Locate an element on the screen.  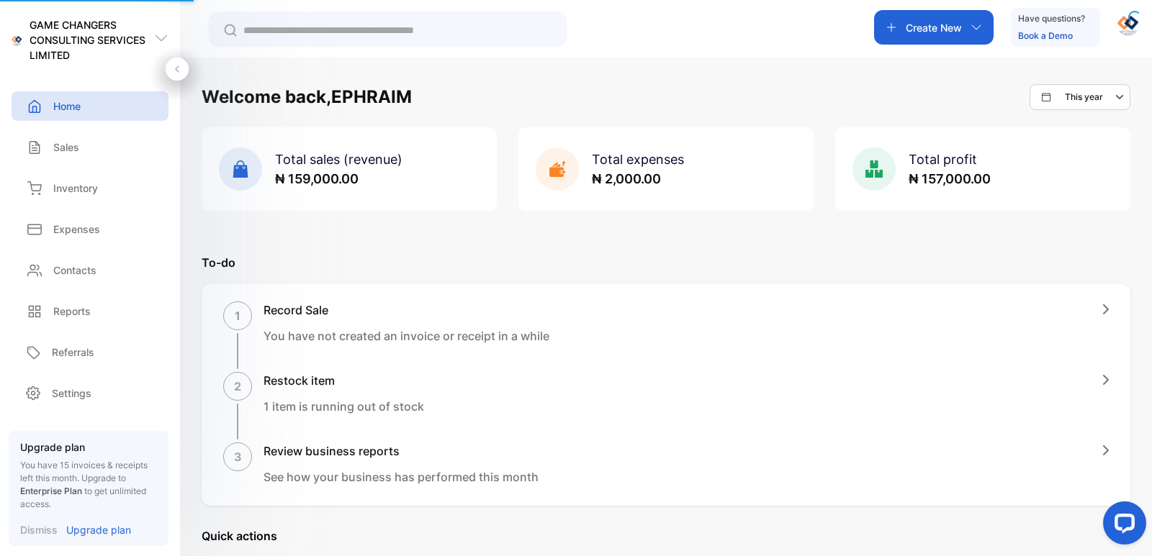
span: Upgrade to to get unlimited access. is located at coordinates (83, 491).